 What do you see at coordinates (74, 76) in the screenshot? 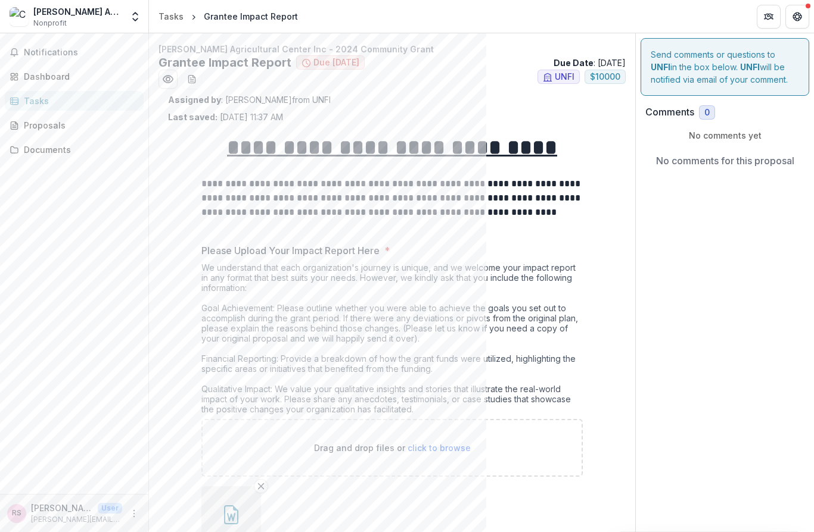
I see `a: Dashboard` at bounding box center [74, 76].